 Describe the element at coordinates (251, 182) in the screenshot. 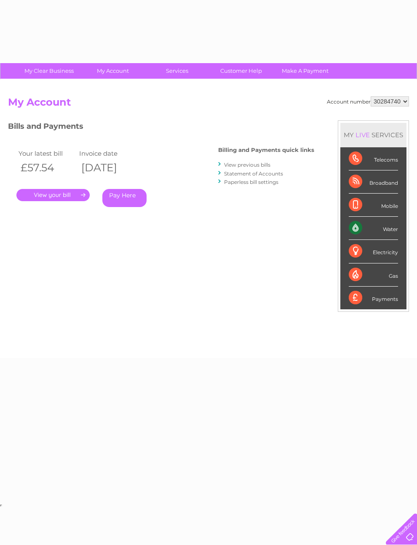

I see `a: Paperless bill settings` at that location.